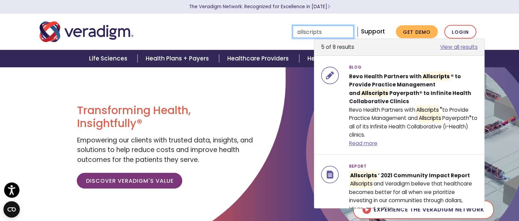  Describe the element at coordinates (86, 32) in the screenshot. I see `a: Veradigm logo` at that location.